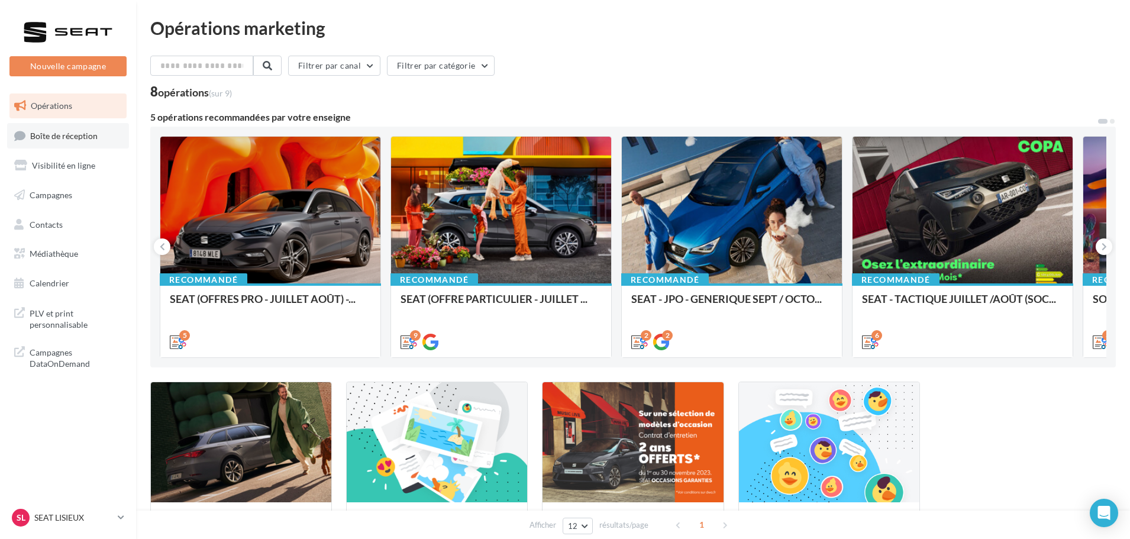 Image resolution: width=1130 pixels, height=539 pixels. Describe the element at coordinates (64, 135) in the screenshot. I see `span: Boîte de réception` at that location.